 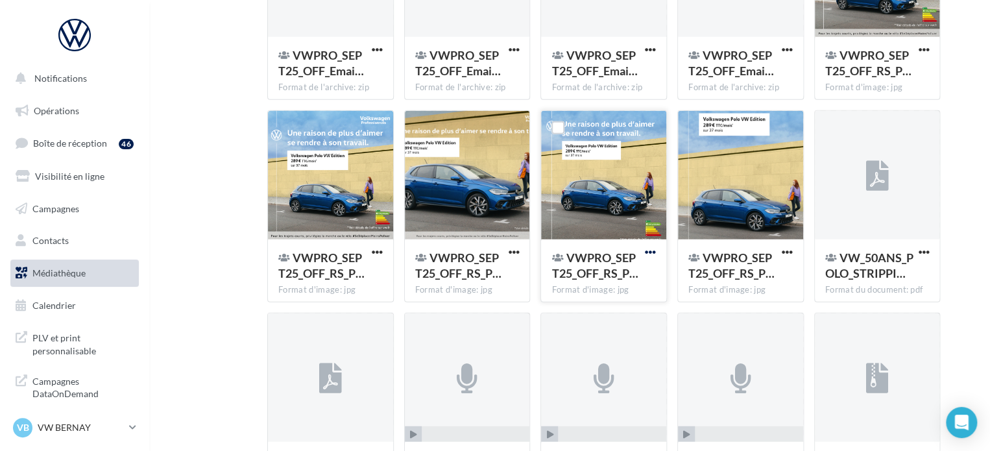 I want to click on a: Opérations, so click(x=75, y=111).